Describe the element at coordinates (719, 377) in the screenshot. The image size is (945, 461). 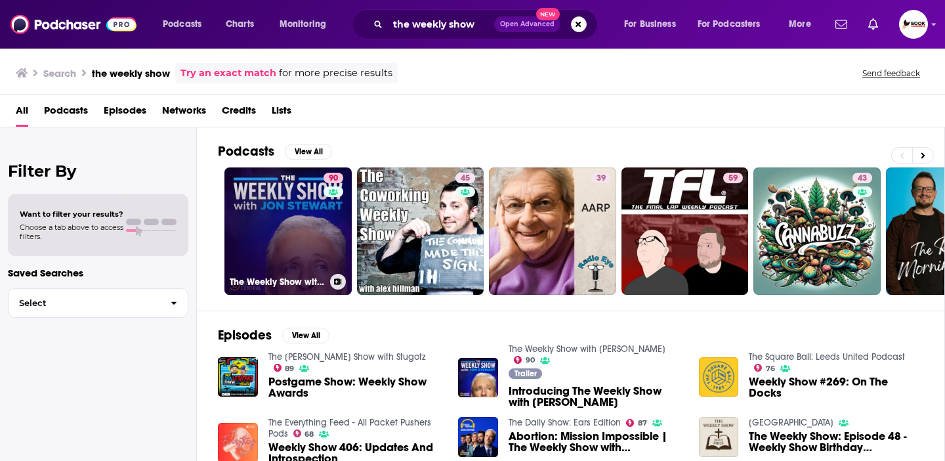
I see `img: Weekly Show #269: On The Docks` at that location.